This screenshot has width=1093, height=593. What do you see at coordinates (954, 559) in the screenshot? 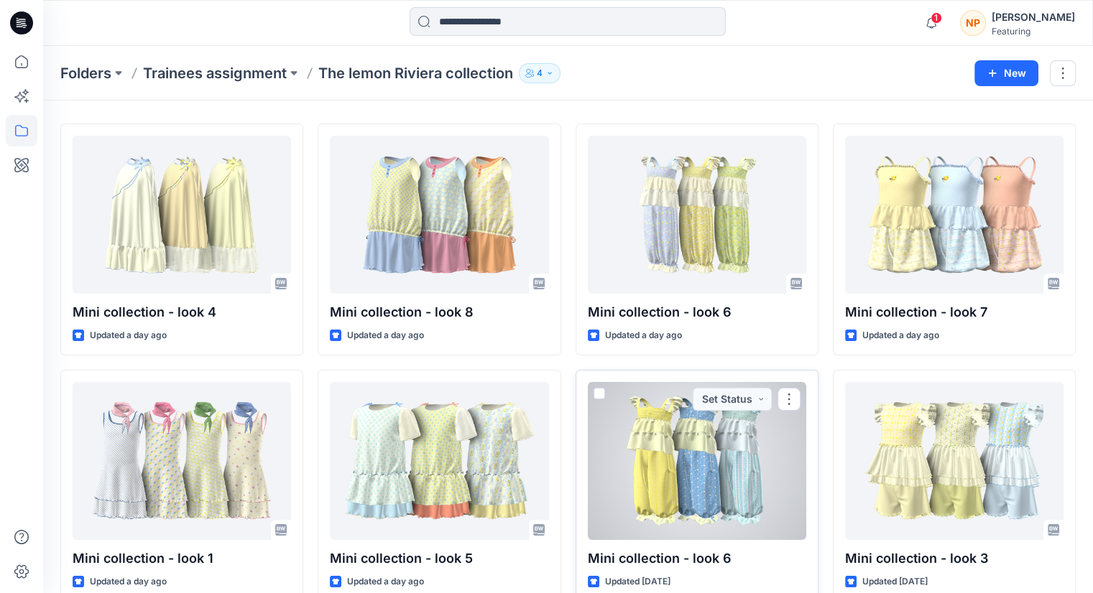
I see `p: Mini collection - look 3` at bounding box center [954, 559].